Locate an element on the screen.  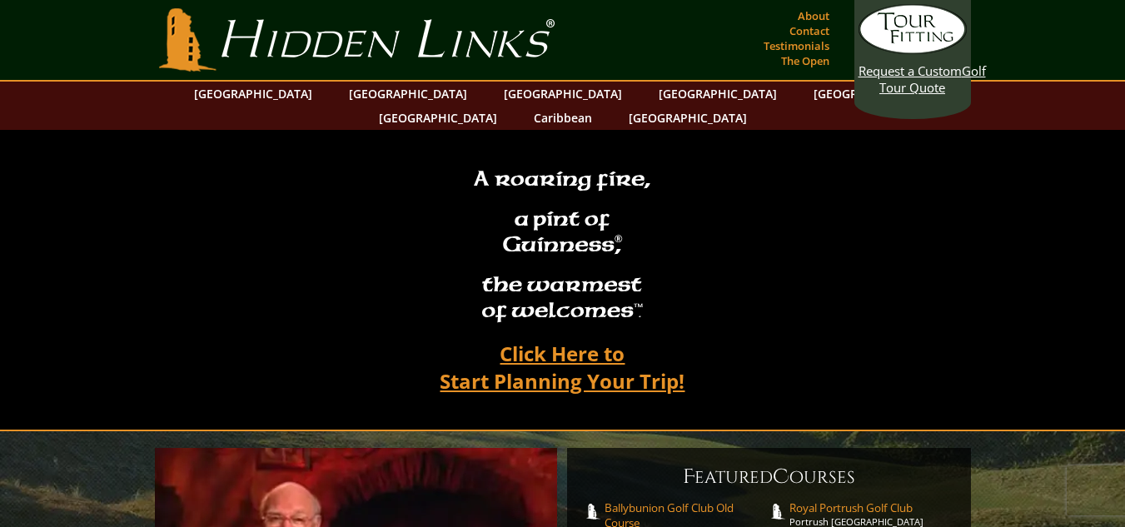
span: Request a Custom is located at coordinates (911, 71).